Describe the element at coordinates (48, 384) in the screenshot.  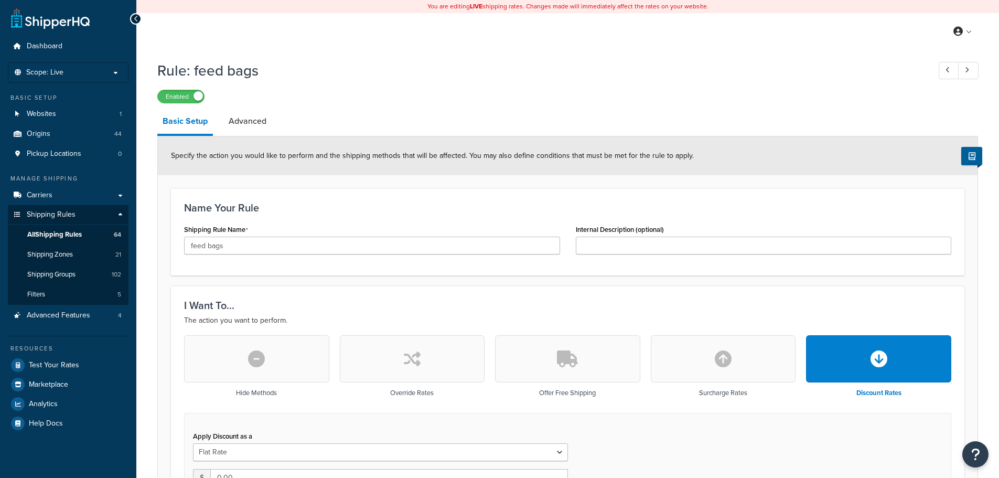
I see `span: Marketplace` at that location.